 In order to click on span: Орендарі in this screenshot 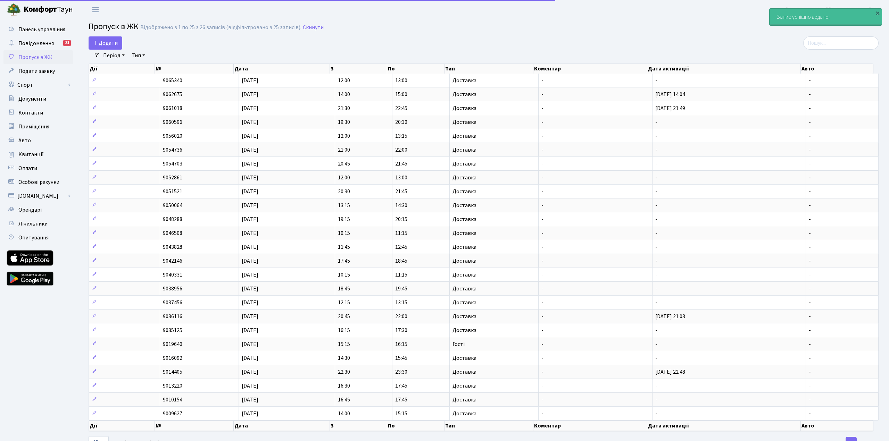, I will do `click(30, 210)`.